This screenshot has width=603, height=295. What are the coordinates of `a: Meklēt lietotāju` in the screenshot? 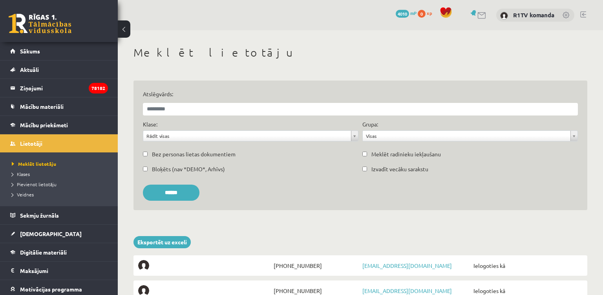 It's located at (61, 164).